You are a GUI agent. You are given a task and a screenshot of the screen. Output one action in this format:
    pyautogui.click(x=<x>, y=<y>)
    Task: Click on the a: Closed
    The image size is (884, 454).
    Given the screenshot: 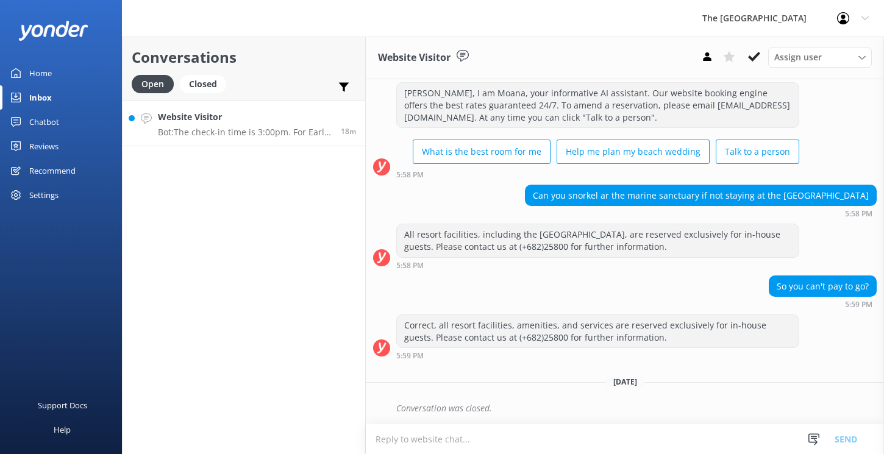 What is the action you would take?
    pyautogui.click(x=206, y=83)
    